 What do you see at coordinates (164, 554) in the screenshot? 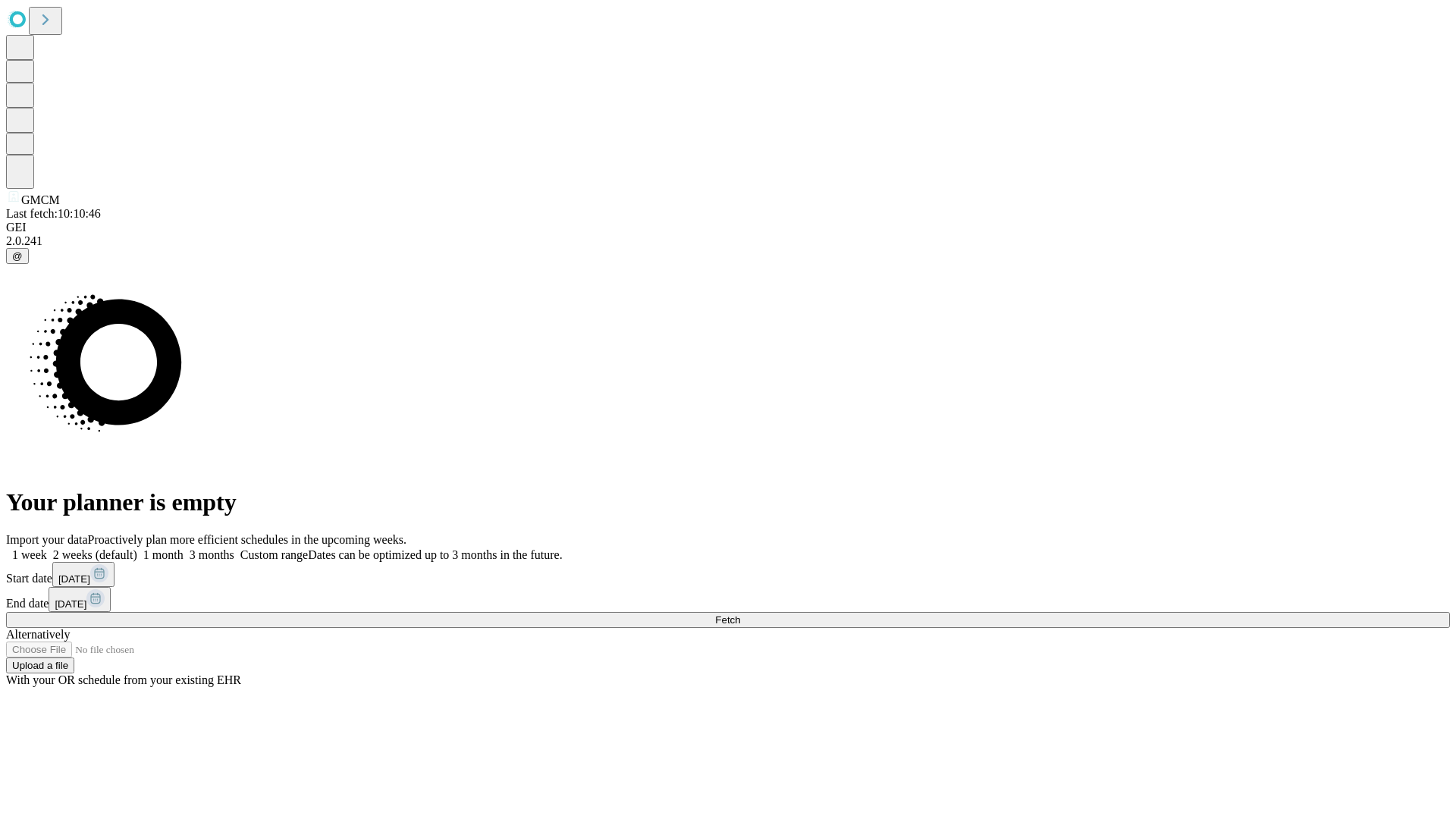
I see `span: 1 month` at bounding box center [164, 554].